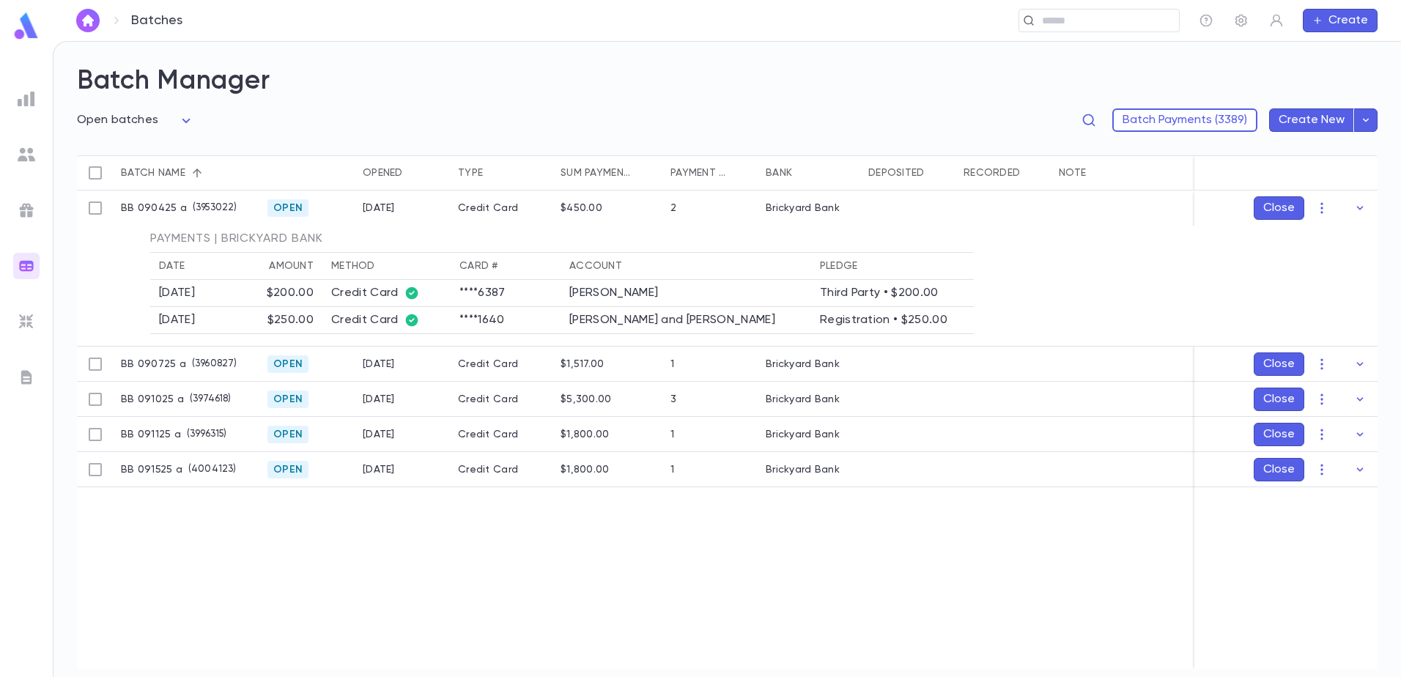 The height and width of the screenshot is (677, 1401). I want to click on h2: Batch Manager, so click(727, 81).